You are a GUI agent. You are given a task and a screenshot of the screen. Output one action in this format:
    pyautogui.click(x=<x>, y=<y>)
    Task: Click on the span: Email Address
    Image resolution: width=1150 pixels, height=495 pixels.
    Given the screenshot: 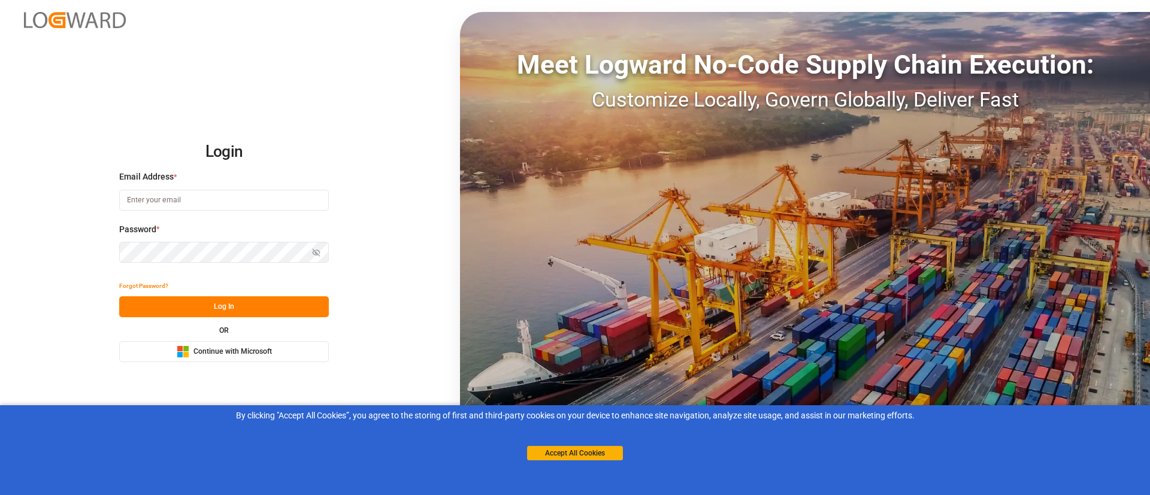 What is the action you would take?
    pyautogui.click(x=146, y=177)
    